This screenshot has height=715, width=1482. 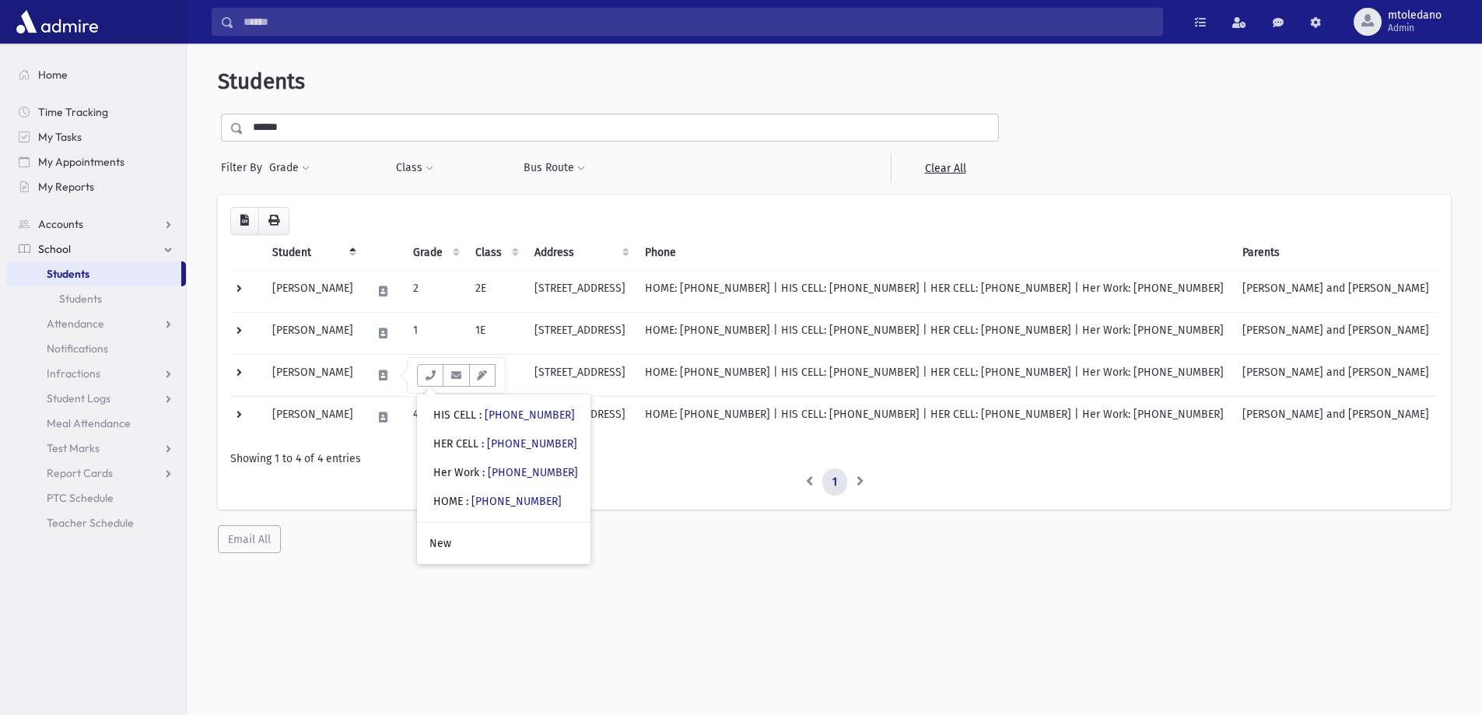 I want to click on span: PTC Schedule, so click(x=80, y=498).